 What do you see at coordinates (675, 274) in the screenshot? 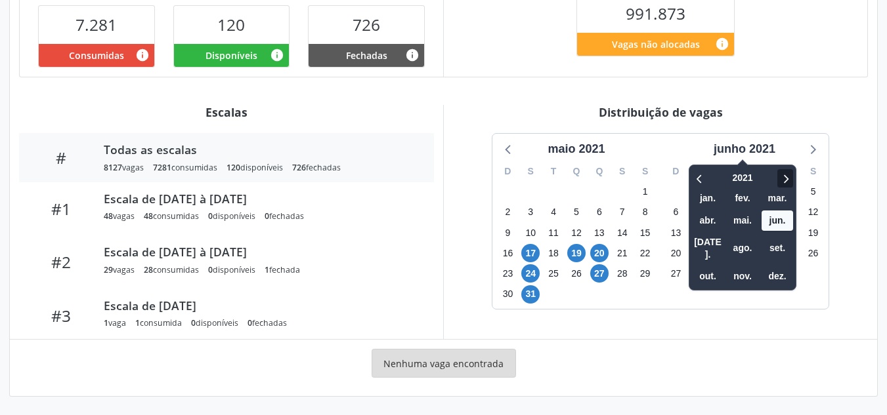
I see `span: domingo, 27 de junho de 2021` at bounding box center [675, 274].